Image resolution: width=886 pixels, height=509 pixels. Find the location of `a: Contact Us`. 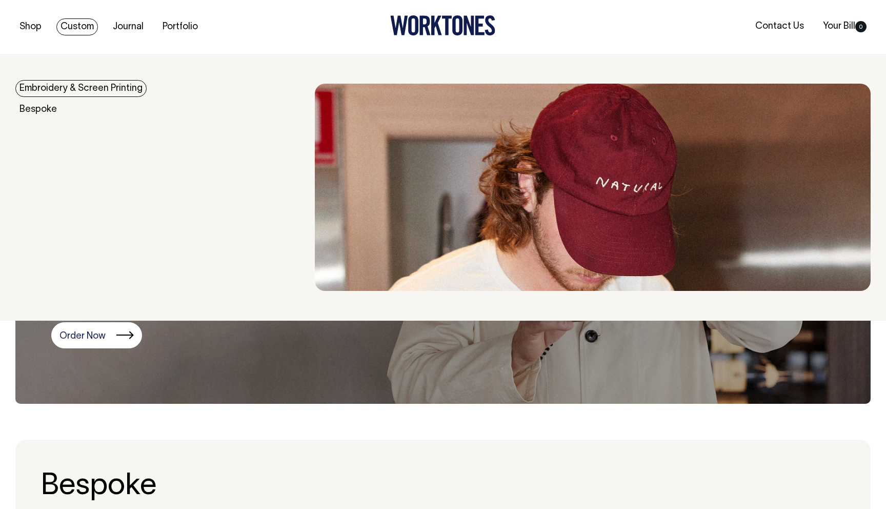

a: Contact Us is located at coordinates (779, 26).